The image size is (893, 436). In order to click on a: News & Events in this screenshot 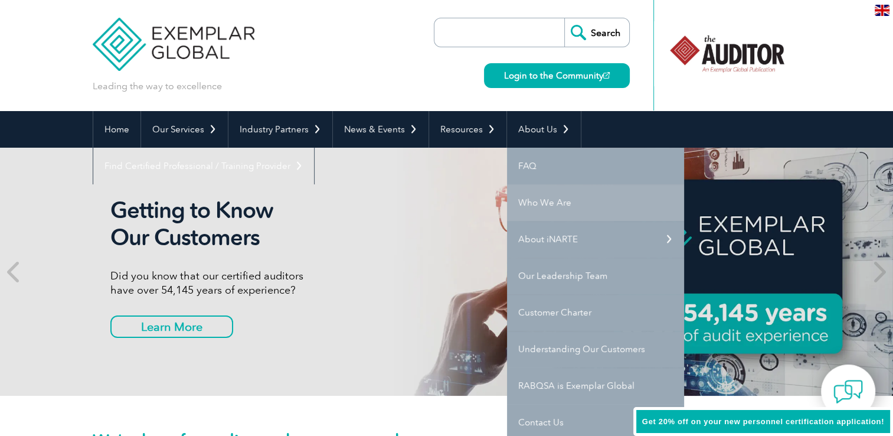, I will do `click(381, 129)`.